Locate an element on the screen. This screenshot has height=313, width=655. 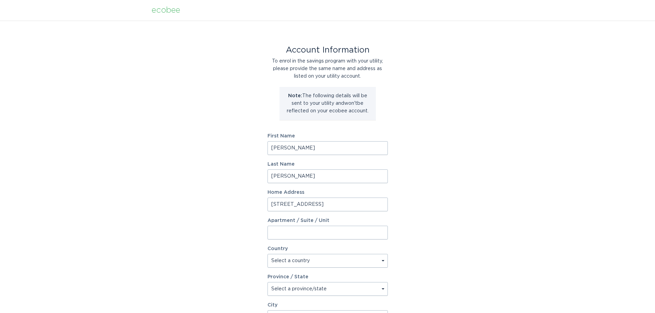
strong: Note: is located at coordinates (295, 96).